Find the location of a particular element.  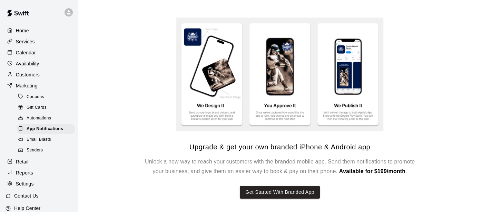

div: Availability is located at coordinates (39, 64).